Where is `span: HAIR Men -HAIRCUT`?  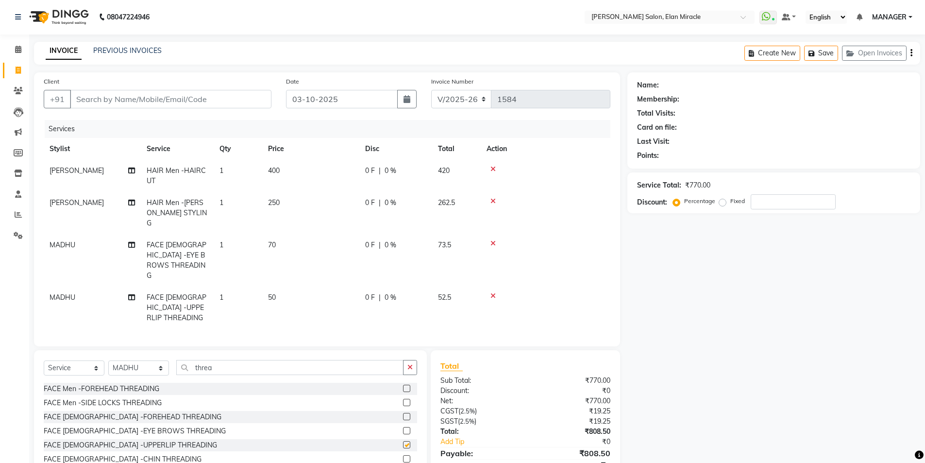
span: HAIR Men -HAIRCUT is located at coordinates (176, 175).